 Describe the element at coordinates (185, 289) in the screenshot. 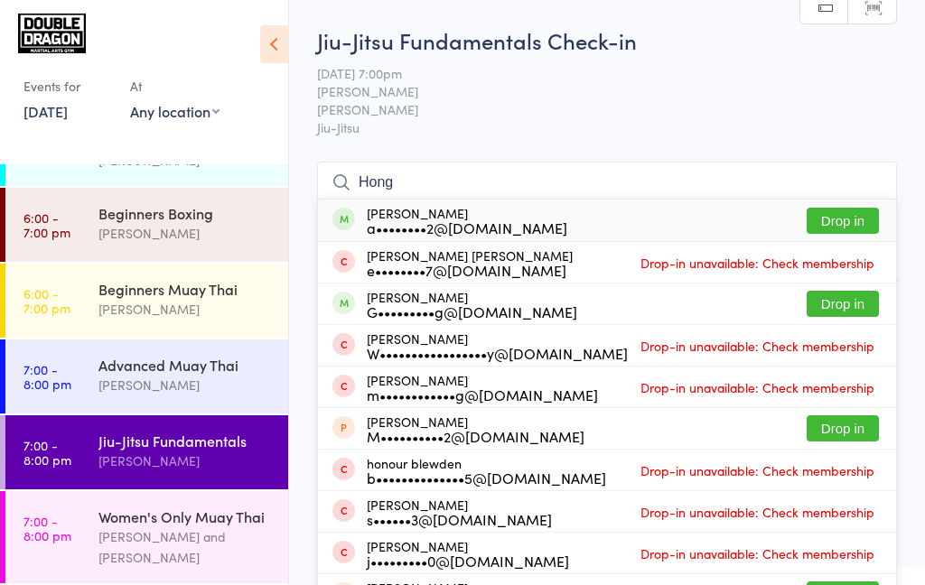

I see `div: Beginners Muay Thai` at that location.